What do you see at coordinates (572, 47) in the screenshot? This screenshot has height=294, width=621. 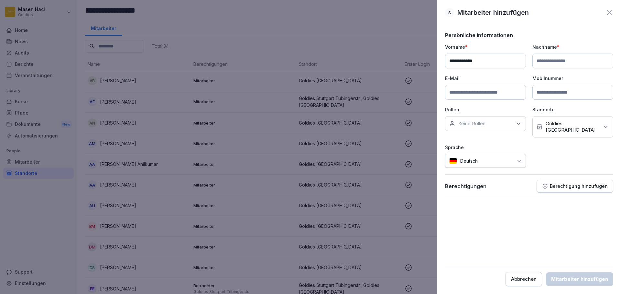 I see `p: Nachname` at bounding box center [572, 47].